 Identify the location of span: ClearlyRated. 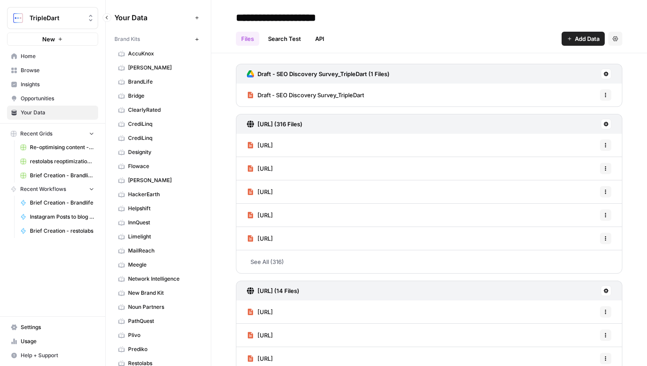
(163, 110).